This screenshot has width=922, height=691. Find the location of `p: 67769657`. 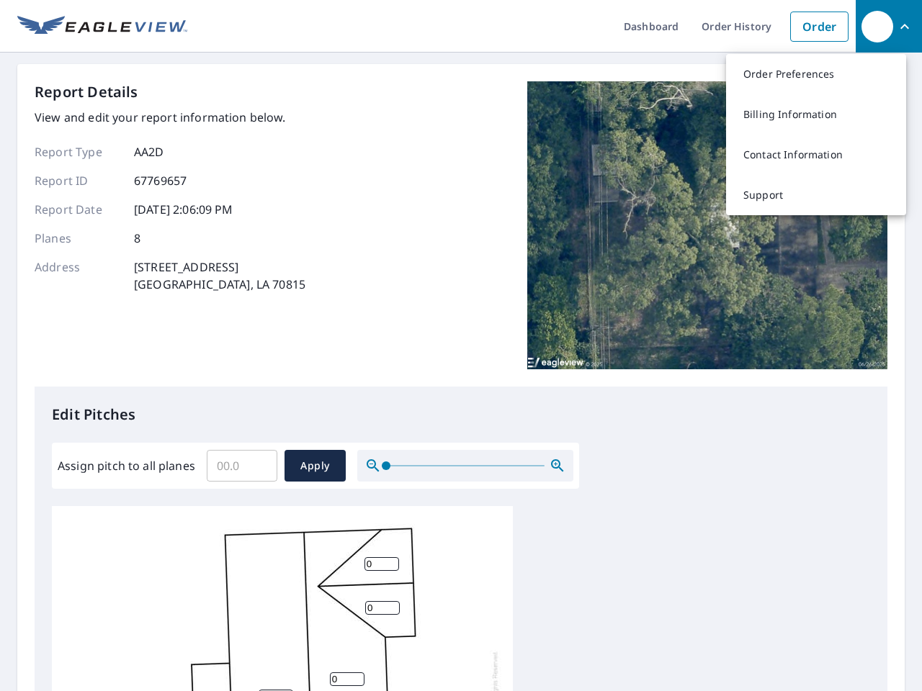

p: 67769657 is located at coordinates (160, 181).